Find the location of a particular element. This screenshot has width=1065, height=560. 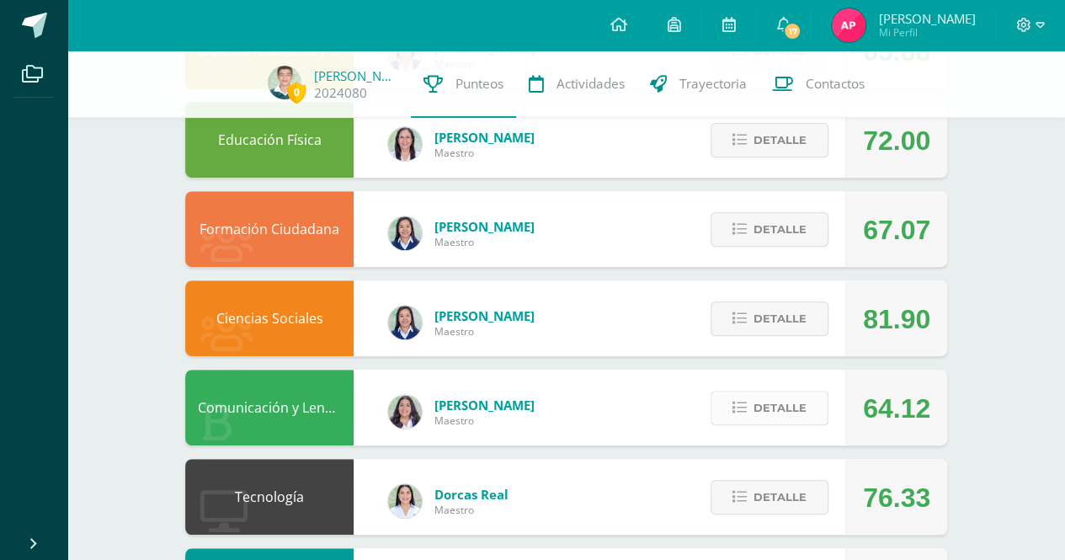

img: bf52aeb6cdbe2eea5b21ae620aebd9ca.png is located at coordinates (405, 412).